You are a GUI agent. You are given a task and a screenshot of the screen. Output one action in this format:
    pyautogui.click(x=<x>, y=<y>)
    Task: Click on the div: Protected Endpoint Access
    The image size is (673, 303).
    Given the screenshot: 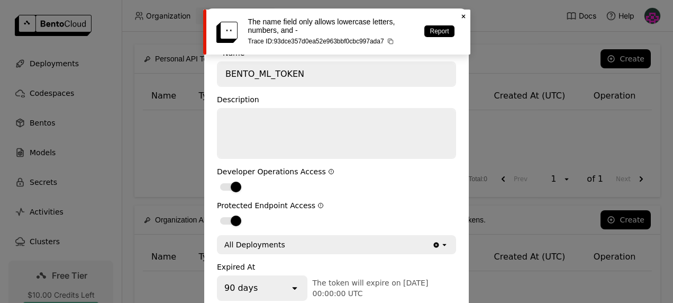 What is the action you would take?
    pyautogui.click(x=337, y=205)
    